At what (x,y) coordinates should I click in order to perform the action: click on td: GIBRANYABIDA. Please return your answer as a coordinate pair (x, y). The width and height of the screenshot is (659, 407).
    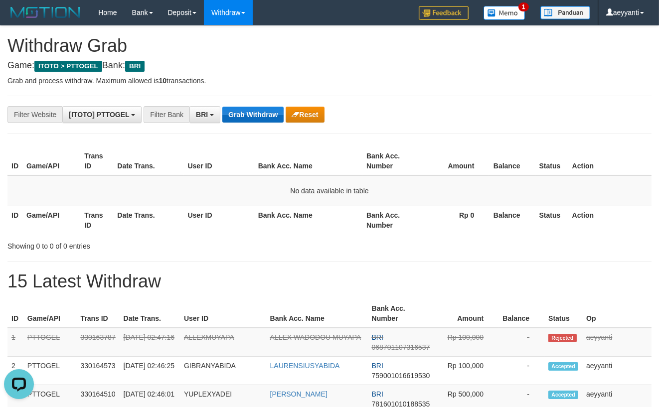
    Looking at the image, I should click on (223, 371).